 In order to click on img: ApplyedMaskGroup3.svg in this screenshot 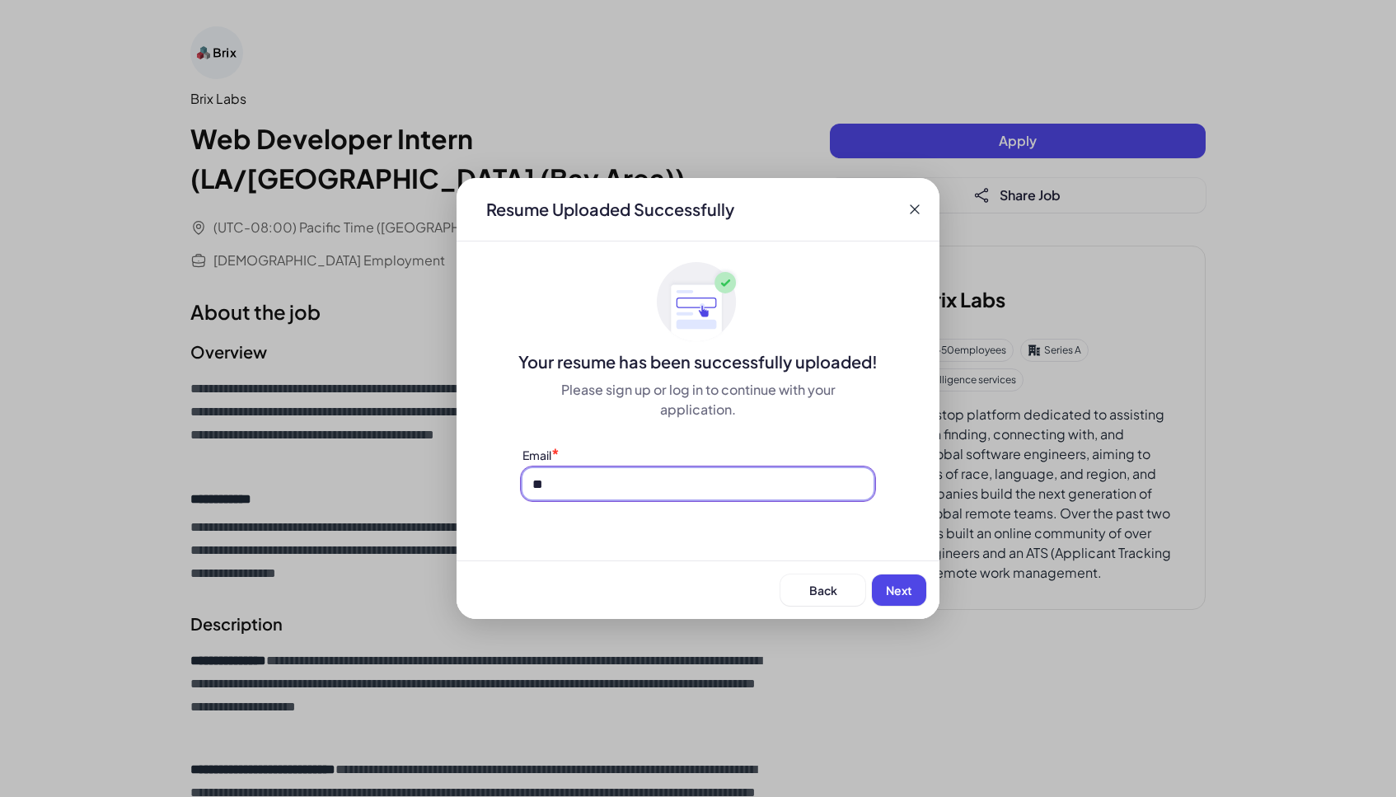, I will do `click(698, 302)`.